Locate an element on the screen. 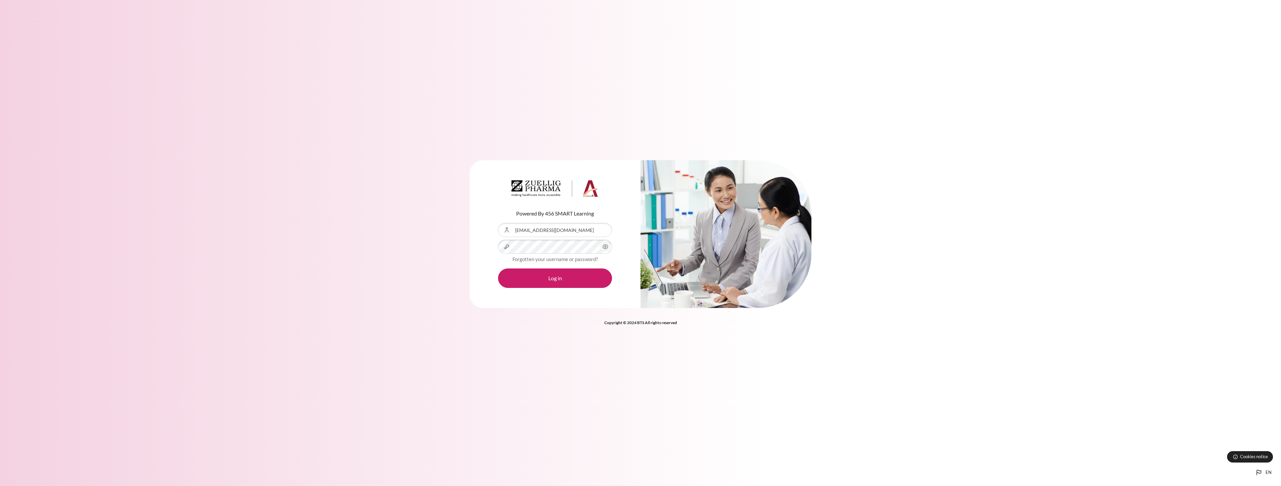 Image resolution: width=1281 pixels, height=486 pixels. button: Cookies notice is located at coordinates (1249, 457).